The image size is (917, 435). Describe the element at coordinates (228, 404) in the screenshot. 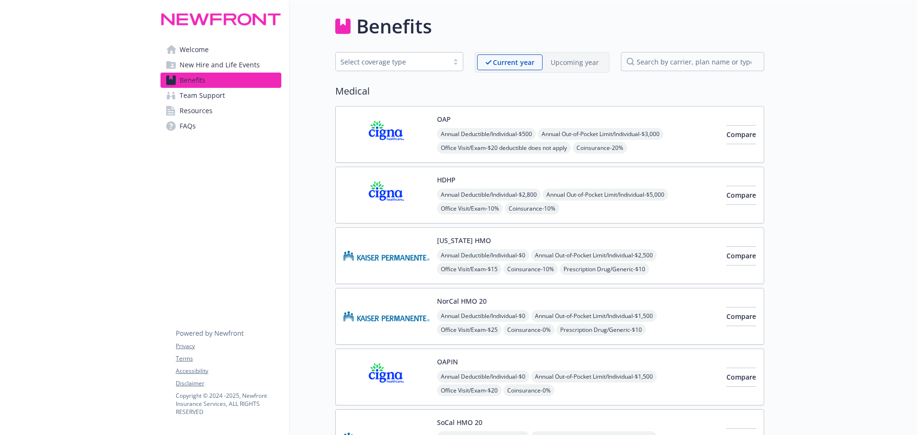

I see `p: Copyright © 2024 - 2025 , Newfront Insurance Services, ALL RIGHTS RESERVED` at that location.